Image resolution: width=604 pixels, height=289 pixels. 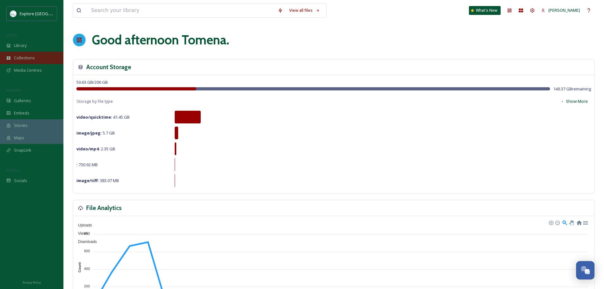 I want to click on span: Media Centres, so click(x=28, y=70).